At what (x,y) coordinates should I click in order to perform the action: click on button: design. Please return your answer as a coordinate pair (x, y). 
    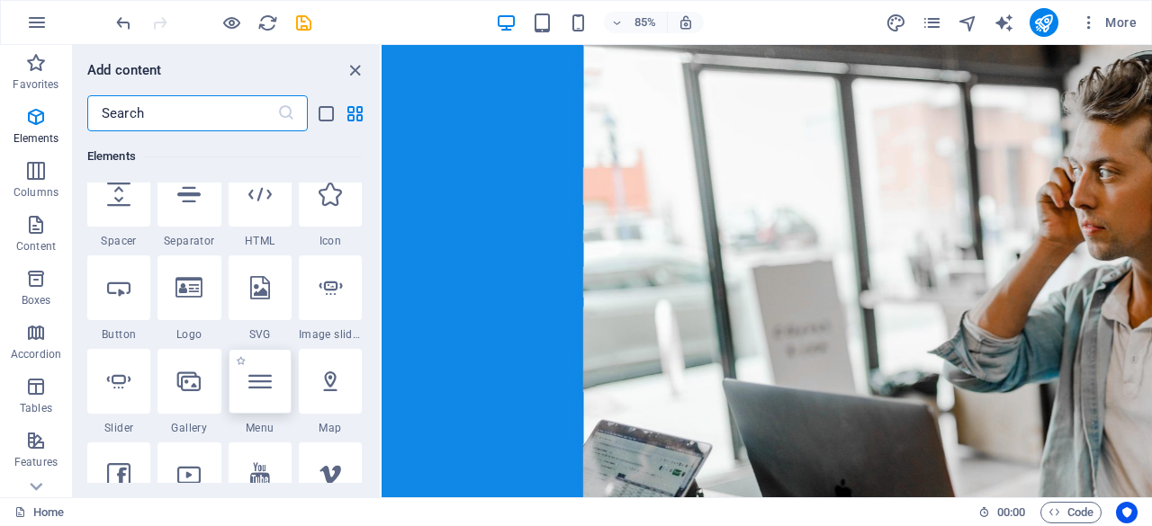
    Looking at the image, I should click on (896, 22).